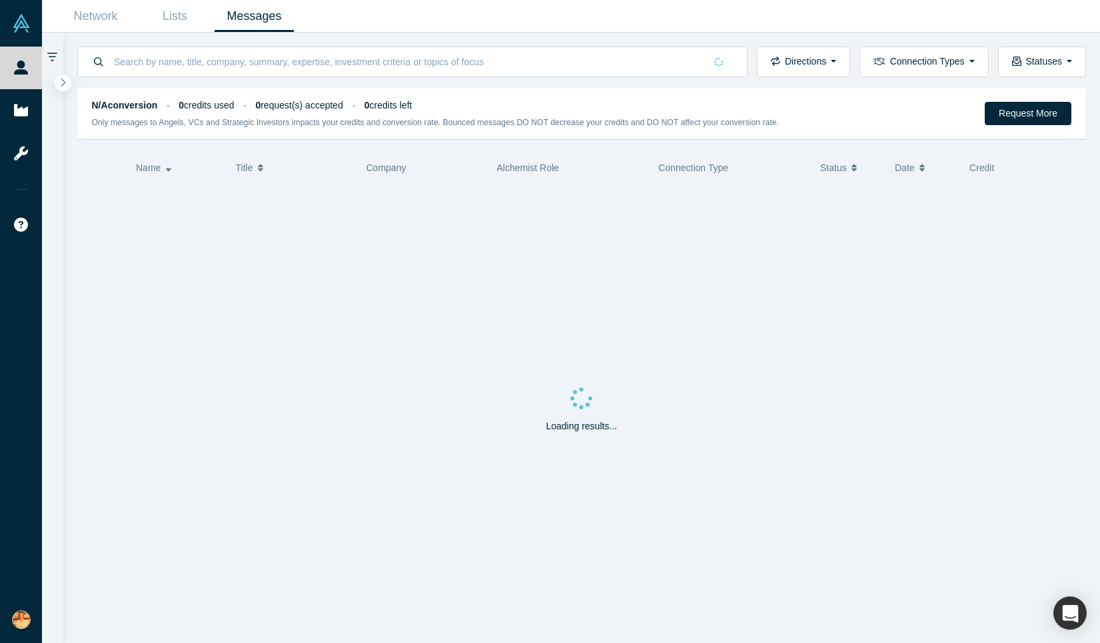 The width and height of the screenshot is (1100, 643). What do you see at coordinates (924, 168) in the screenshot?
I see `button: Date` at bounding box center [924, 168].